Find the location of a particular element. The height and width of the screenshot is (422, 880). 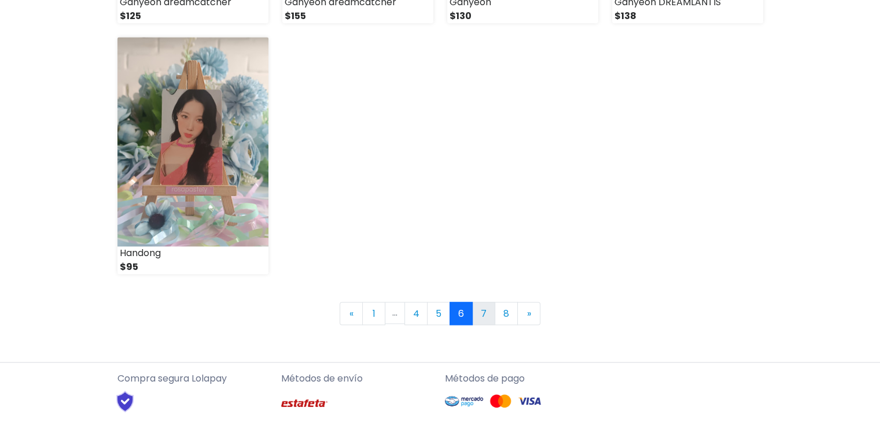

div: $125 is located at coordinates (193, 16).